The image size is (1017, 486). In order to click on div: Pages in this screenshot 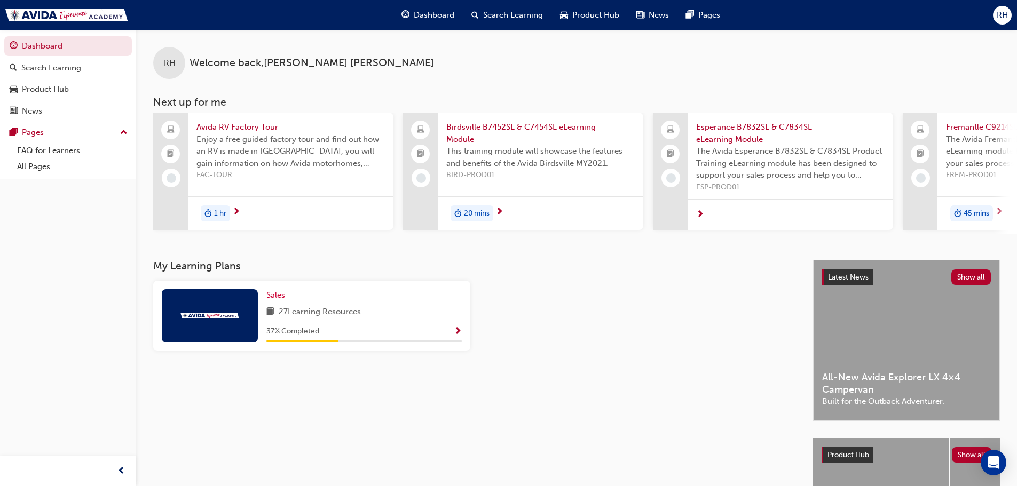, I will do `click(33, 132)`.